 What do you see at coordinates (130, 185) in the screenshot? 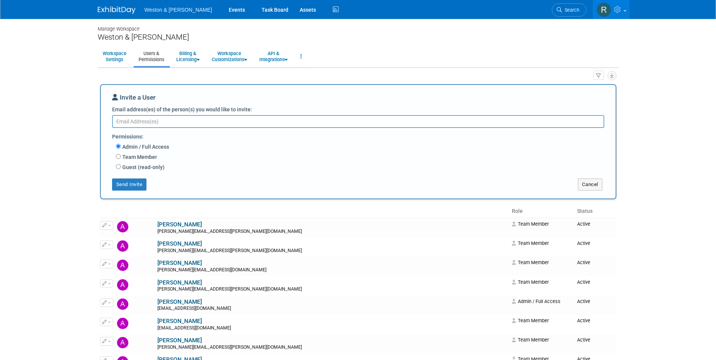
I see `button: Send Invite` at bounding box center [130, 185].